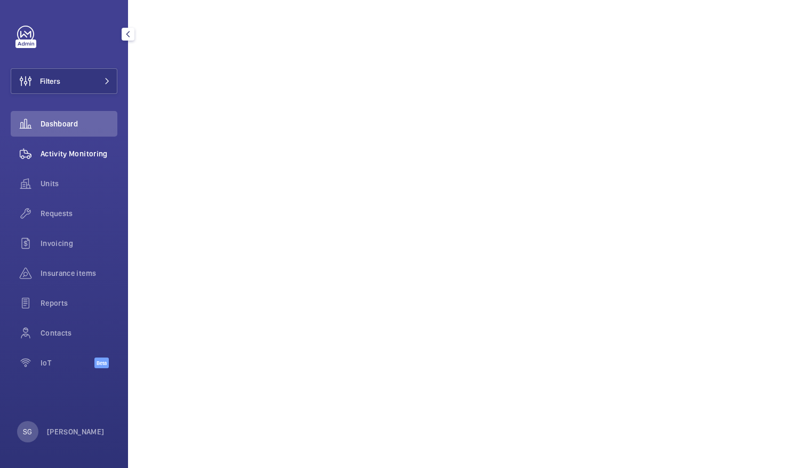 The width and height of the screenshot is (798, 468). I want to click on span: Filters, so click(50, 81).